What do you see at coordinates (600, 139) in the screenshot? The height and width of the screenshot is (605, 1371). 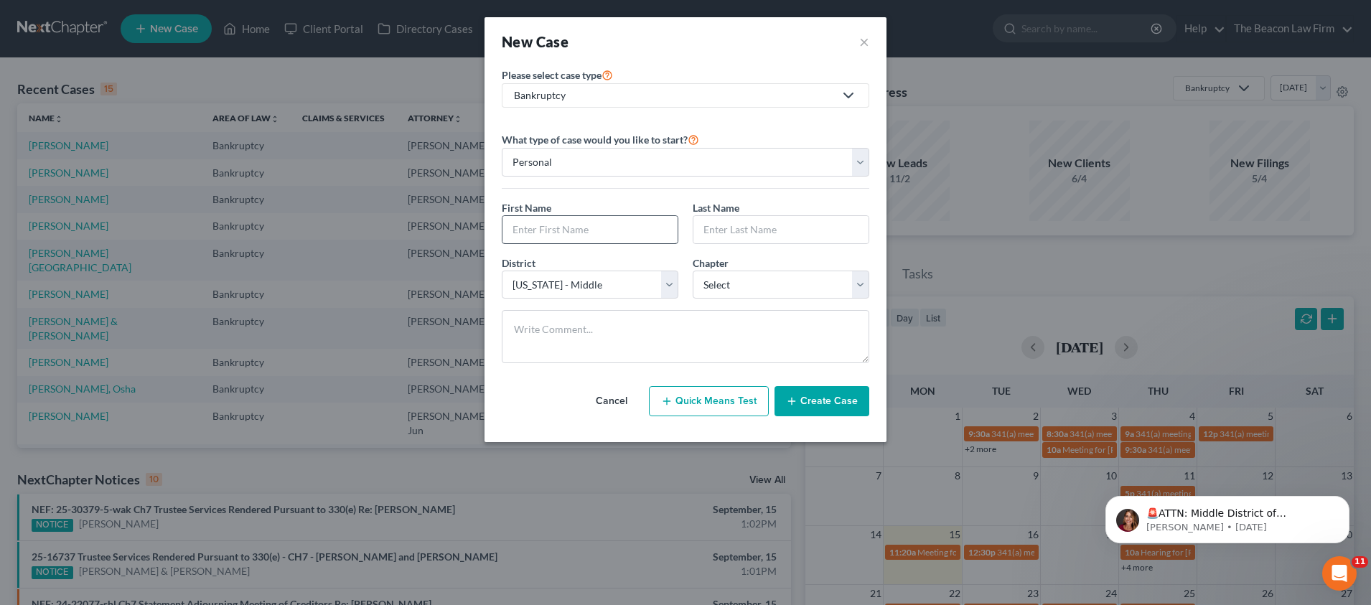 I see `label: What type of case would you like to start?` at bounding box center [600, 139].